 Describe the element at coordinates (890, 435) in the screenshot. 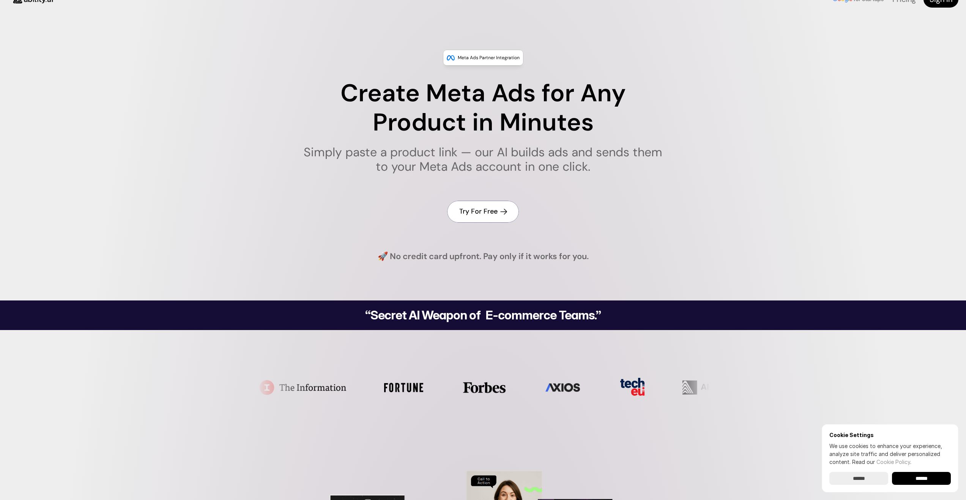

I see `h6: Cookie Settings` at that location.